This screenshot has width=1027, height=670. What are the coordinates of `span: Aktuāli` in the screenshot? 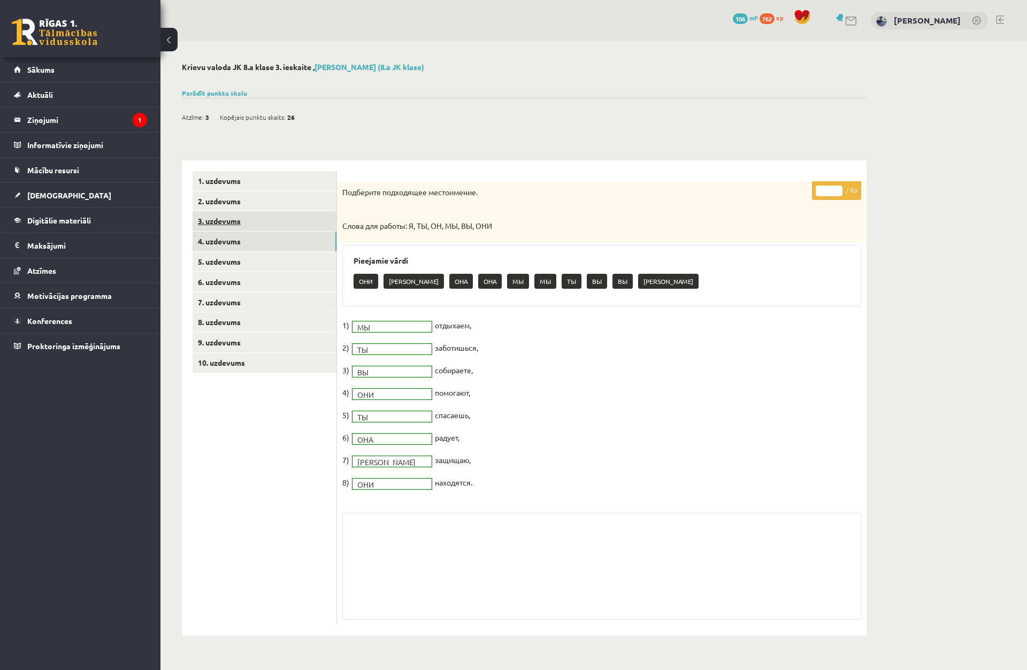 It's located at (40, 95).